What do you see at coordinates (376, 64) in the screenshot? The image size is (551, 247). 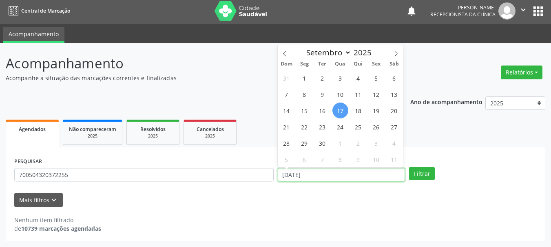 I see `span: Sex` at bounding box center [376, 64].